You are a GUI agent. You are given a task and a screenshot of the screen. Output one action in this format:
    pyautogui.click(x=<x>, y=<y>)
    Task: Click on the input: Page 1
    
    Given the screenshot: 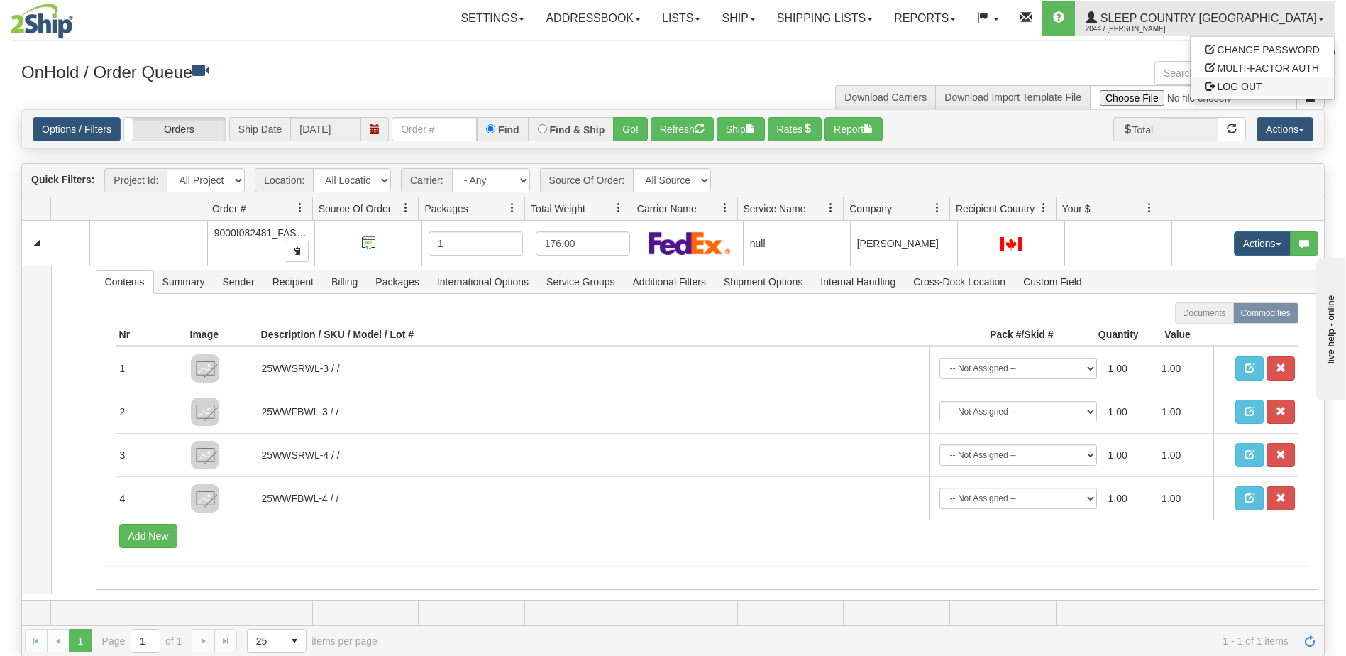 What is the action you would take?
    pyautogui.click(x=145, y=641)
    